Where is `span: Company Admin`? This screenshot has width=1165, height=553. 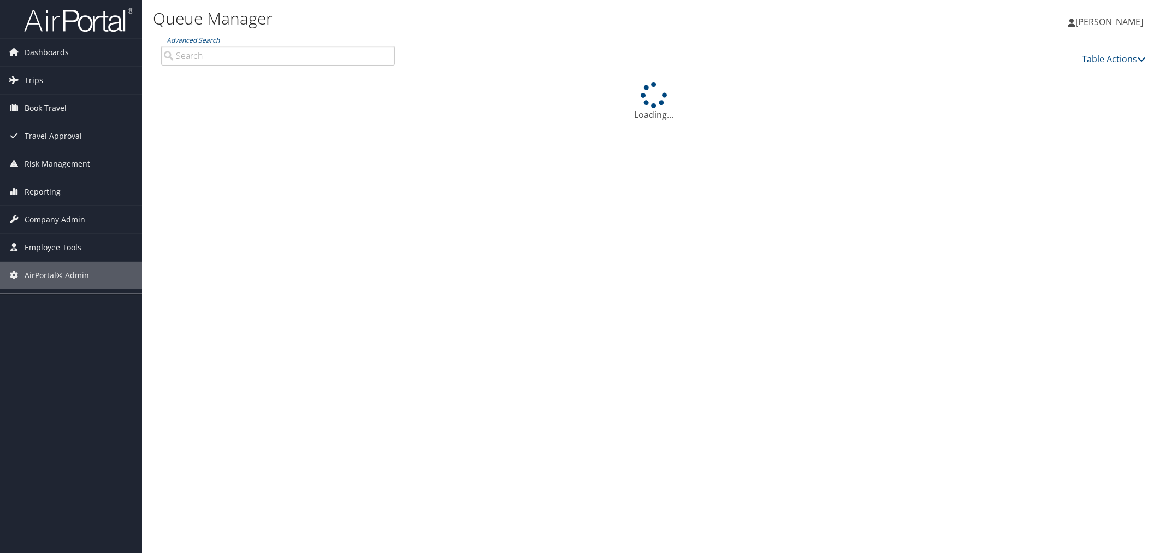 span: Company Admin is located at coordinates (55, 220).